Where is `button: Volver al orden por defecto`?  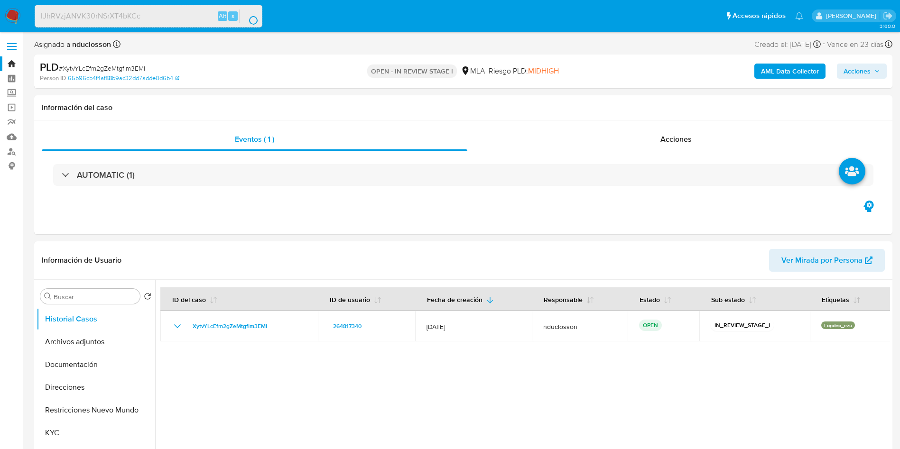 button: Volver al orden por defecto is located at coordinates (148, 298).